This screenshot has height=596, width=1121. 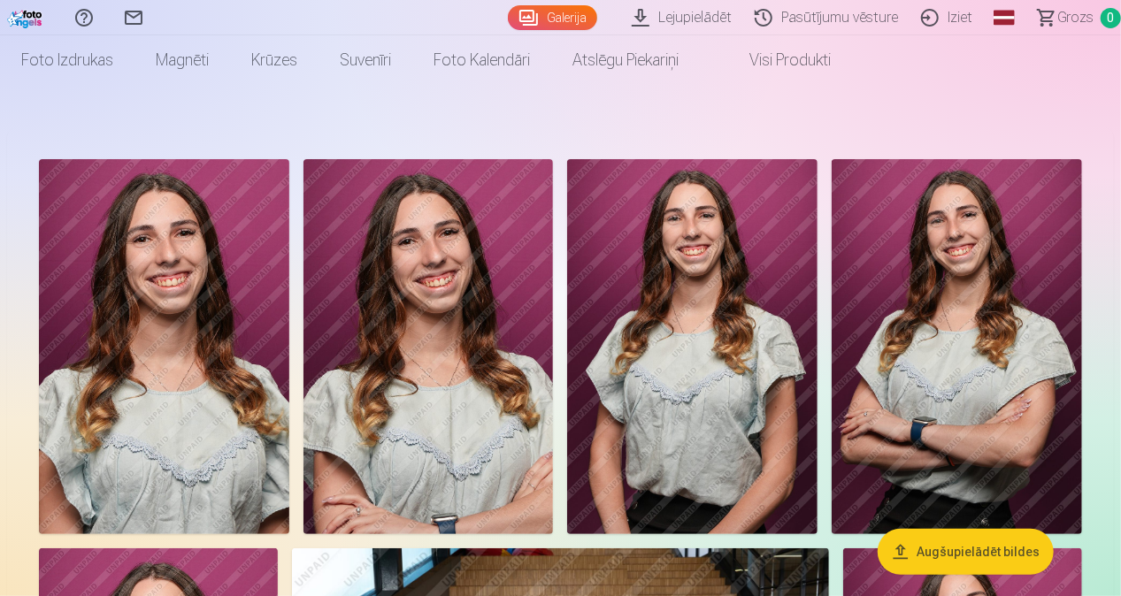 I want to click on a: Krūzes, so click(x=274, y=60).